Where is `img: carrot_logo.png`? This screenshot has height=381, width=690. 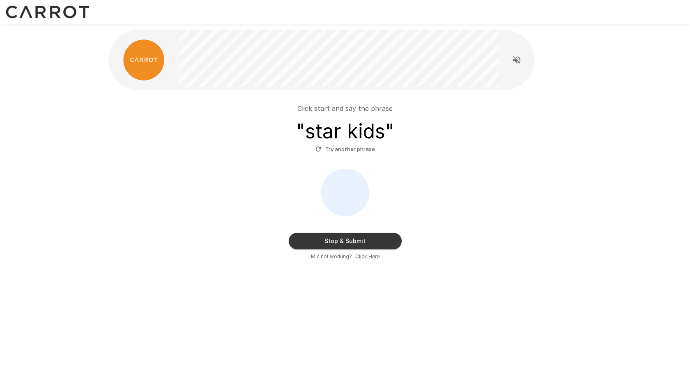
img: carrot_logo.png is located at coordinates (144, 60).